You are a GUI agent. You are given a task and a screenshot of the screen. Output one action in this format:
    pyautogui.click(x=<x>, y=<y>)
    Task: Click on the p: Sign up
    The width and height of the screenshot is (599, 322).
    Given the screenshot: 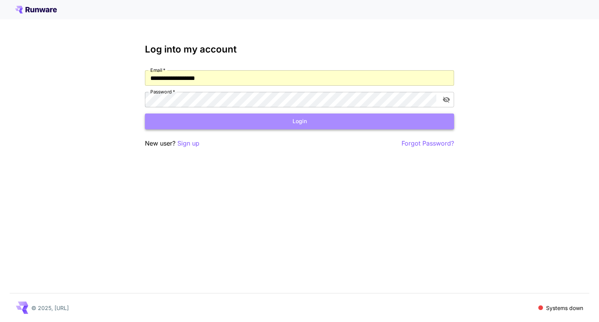 What is the action you would take?
    pyautogui.click(x=188, y=143)
    